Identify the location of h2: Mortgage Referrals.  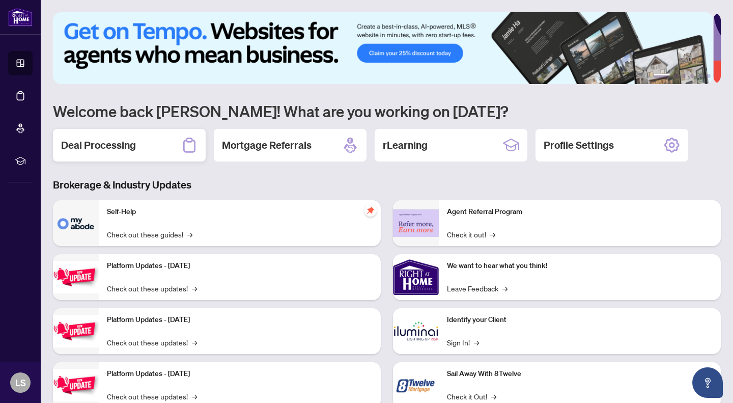
(267, 145).